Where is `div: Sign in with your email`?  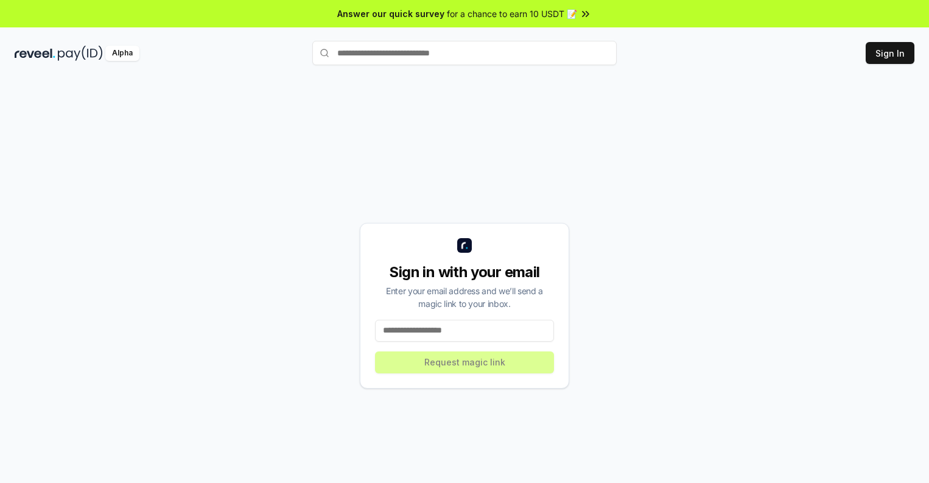
div: Sign in with your email is located at coordinates (465, 272).